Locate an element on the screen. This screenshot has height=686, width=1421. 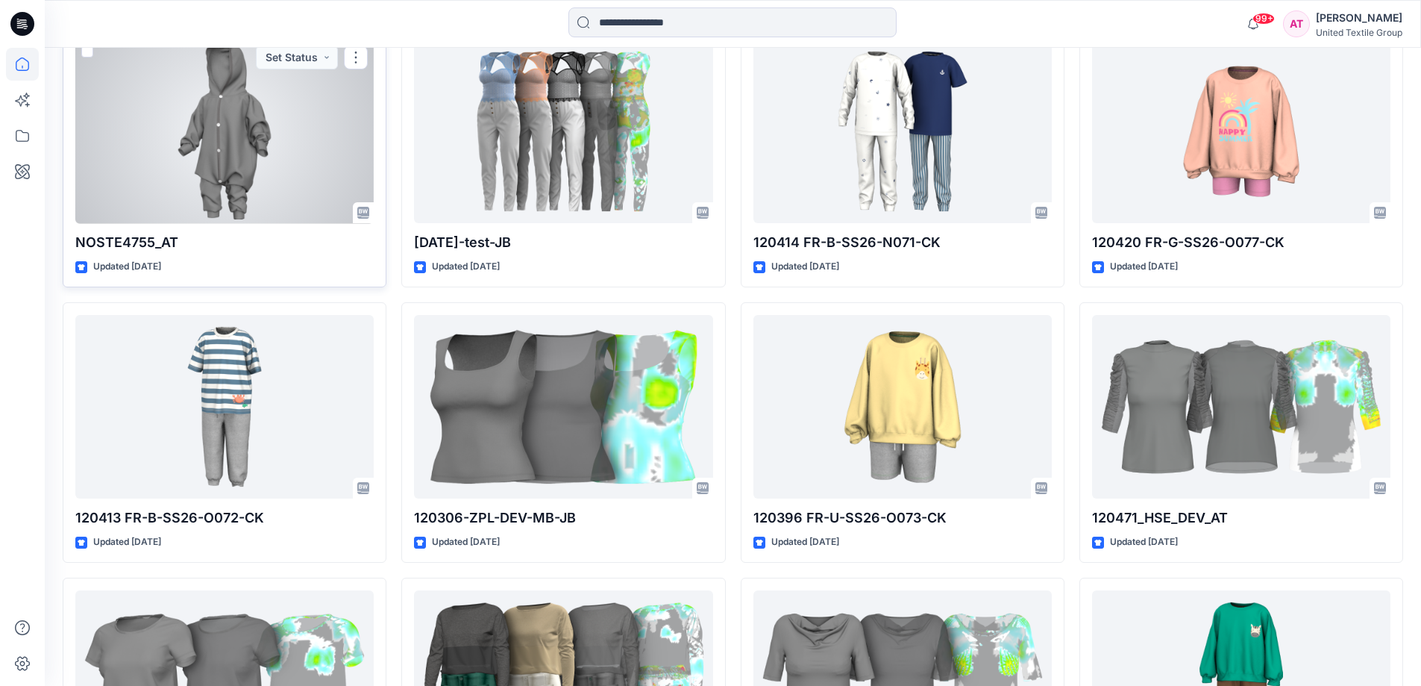
a: 2025.09.25-test-JB is located at coordinates (563, 131).